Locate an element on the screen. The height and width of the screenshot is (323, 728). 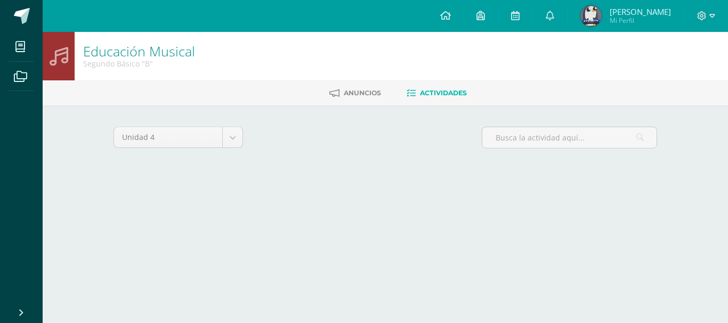
a: Unidad 4 is located at coordinates (178, 137).